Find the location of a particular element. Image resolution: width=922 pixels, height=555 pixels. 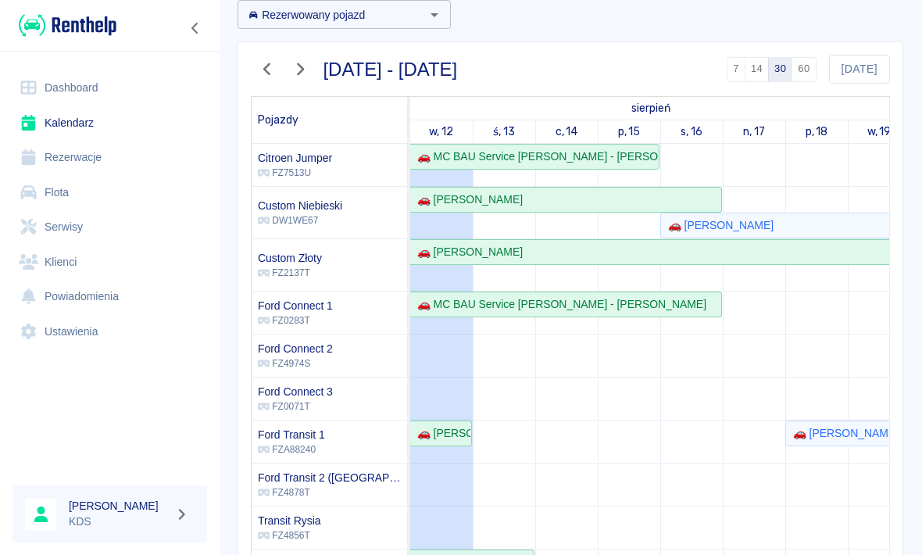

button: Zwiń nawigację is located at coordinates (195, 28).